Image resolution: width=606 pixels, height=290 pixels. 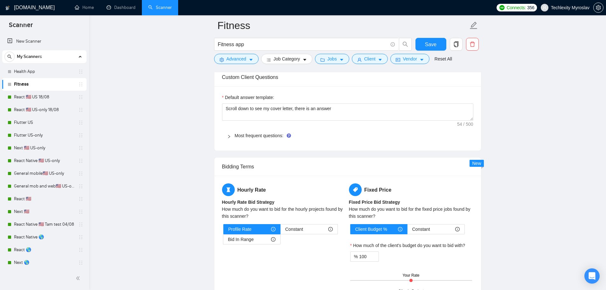 I want to click on span: bars, so click(x=269, y=60).